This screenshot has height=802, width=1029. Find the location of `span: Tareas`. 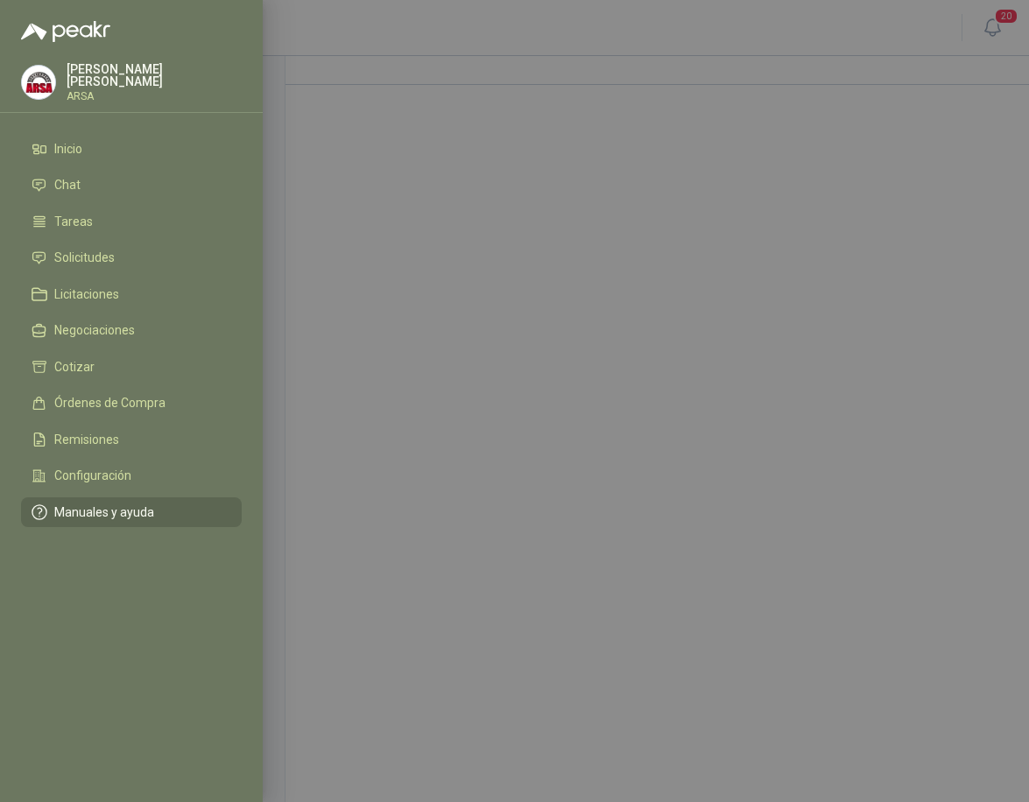

span: Tareas is located at coordinates (74, 222).